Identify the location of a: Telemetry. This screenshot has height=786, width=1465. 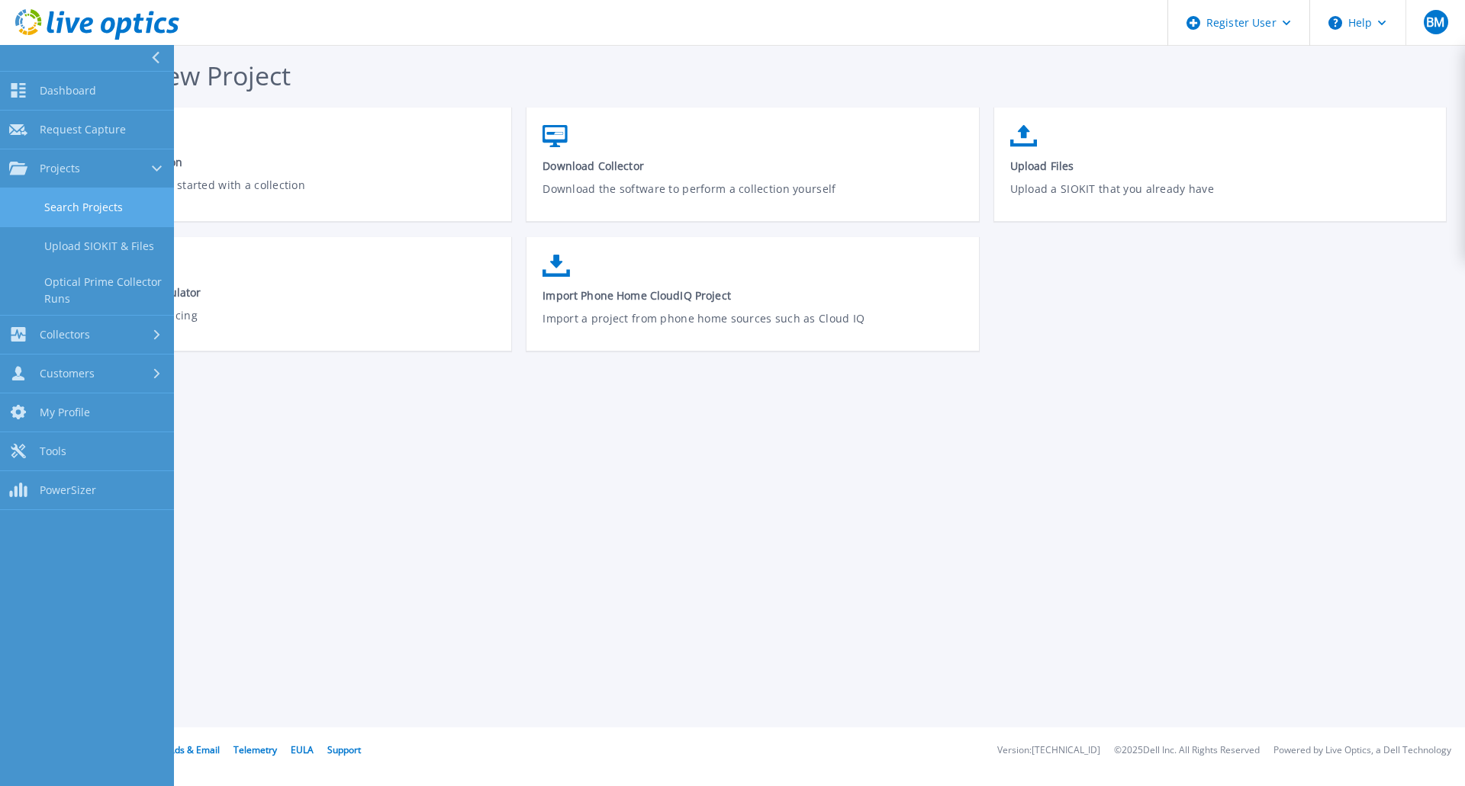
(255, 750).